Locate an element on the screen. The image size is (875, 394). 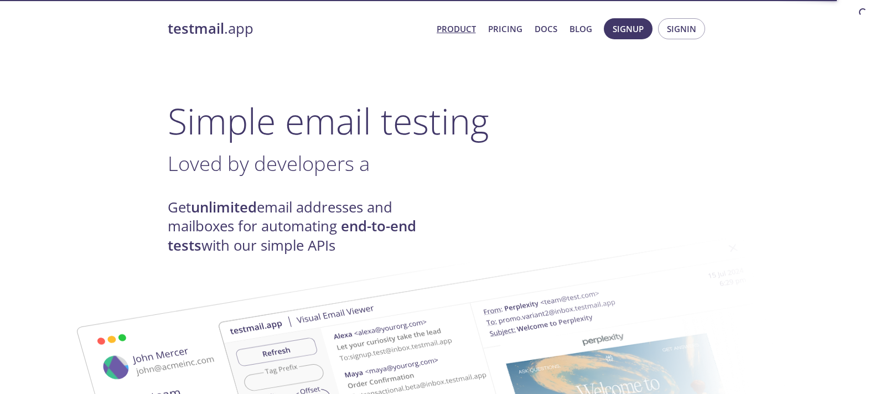
h1: Simple email testing is located at coordinates (438, 121).